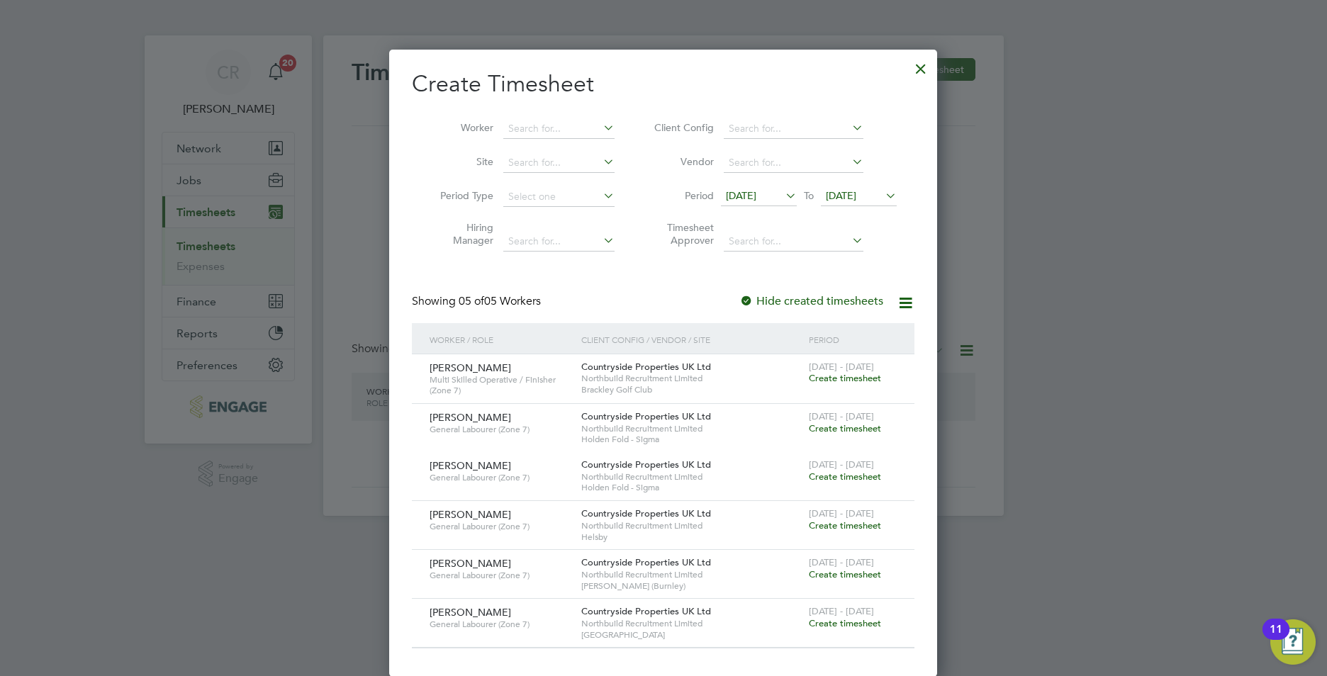 The height and width of the screenshot is (676, 1327). Describe the element at coordinates (809, 196) in the screenshot. I see `span: To` at that location.